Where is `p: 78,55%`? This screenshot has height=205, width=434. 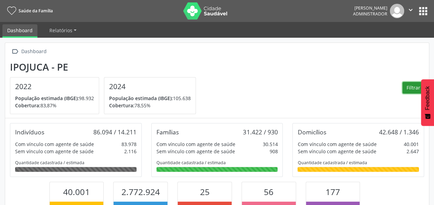
p: 78,55% is located at coordinates (150, 105).